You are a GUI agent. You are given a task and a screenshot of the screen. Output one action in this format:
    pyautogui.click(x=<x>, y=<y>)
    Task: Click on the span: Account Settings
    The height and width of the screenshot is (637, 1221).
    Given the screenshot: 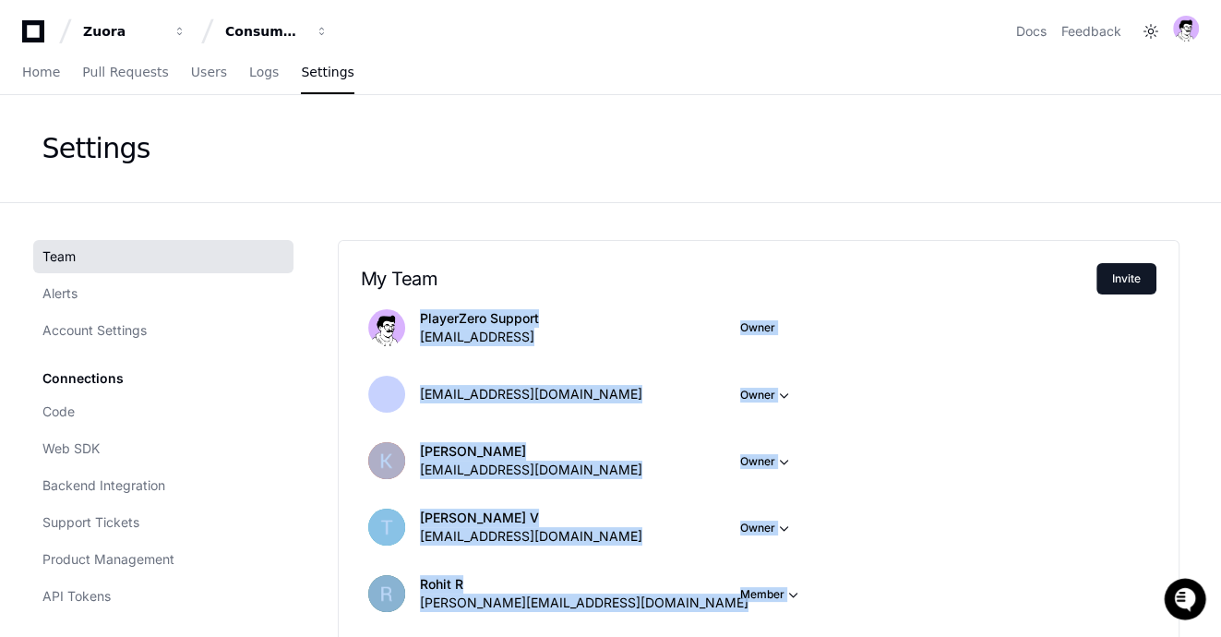 What is the action you would take?
    pyautogui.click(x=94, y=330)
    